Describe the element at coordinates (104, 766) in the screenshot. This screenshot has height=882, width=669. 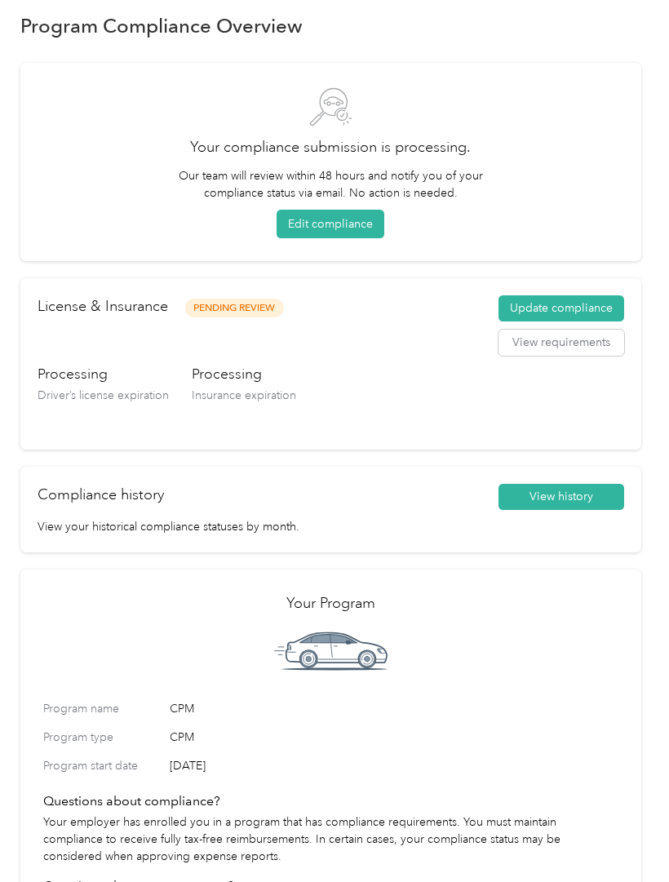
I see `label: Program start date` at that location.